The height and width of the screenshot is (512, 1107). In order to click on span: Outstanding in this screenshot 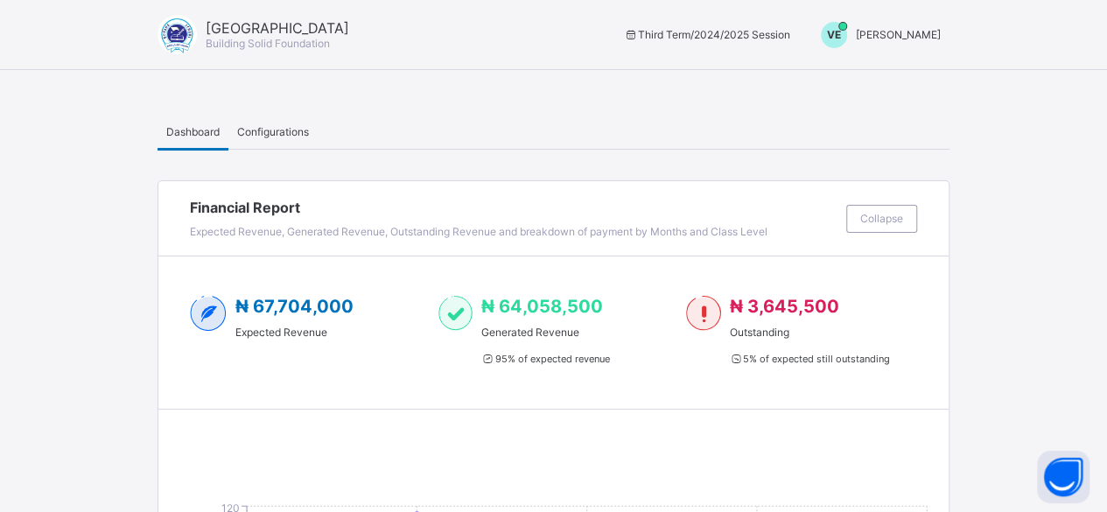, I will do `click(809, 332)`.